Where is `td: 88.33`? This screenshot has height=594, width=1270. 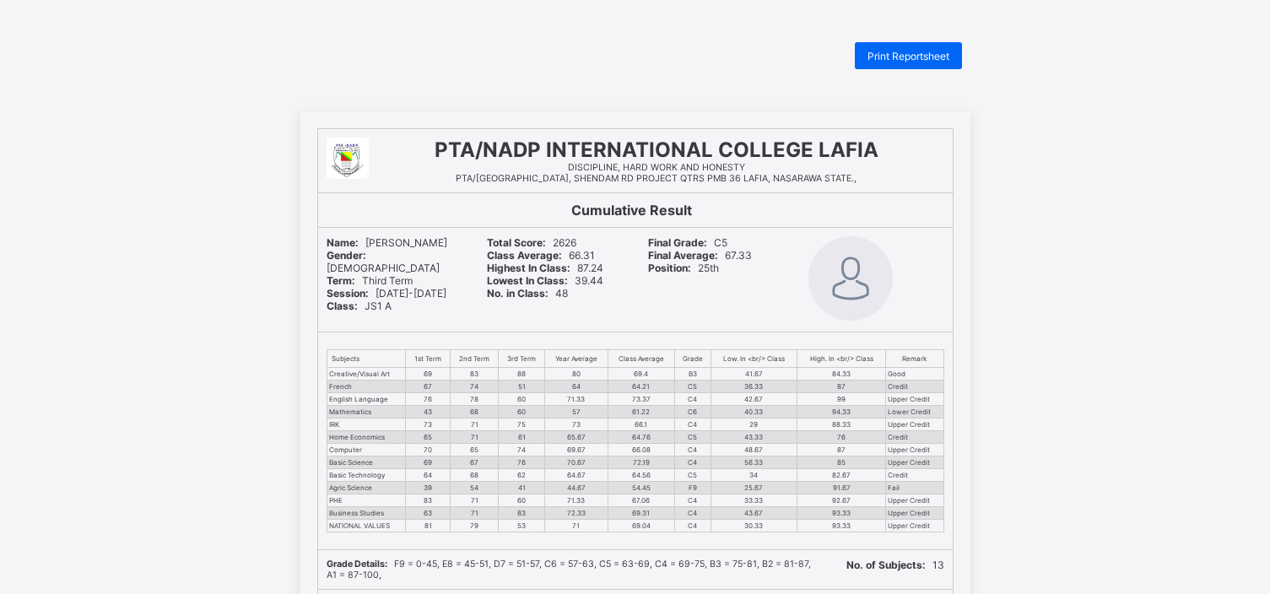 td: 88.33 is located at coordinates (842, 425).